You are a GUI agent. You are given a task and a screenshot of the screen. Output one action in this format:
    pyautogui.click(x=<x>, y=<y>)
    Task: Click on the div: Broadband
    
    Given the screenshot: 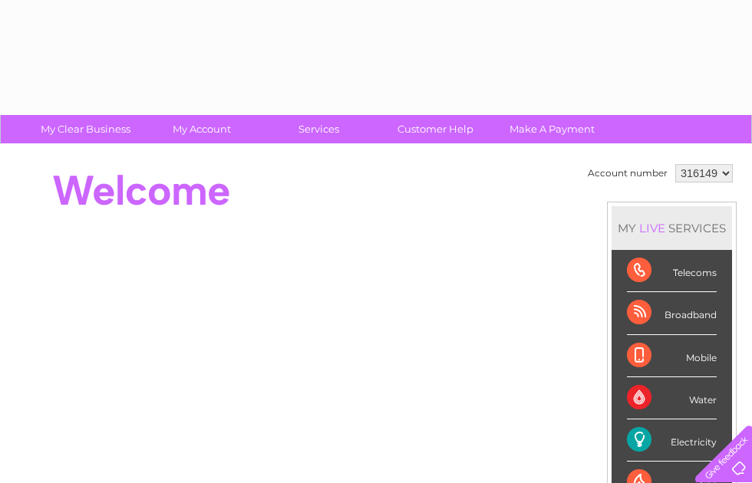 What is the action you would take?
    pyautogui.click(x=671, y=313)
    